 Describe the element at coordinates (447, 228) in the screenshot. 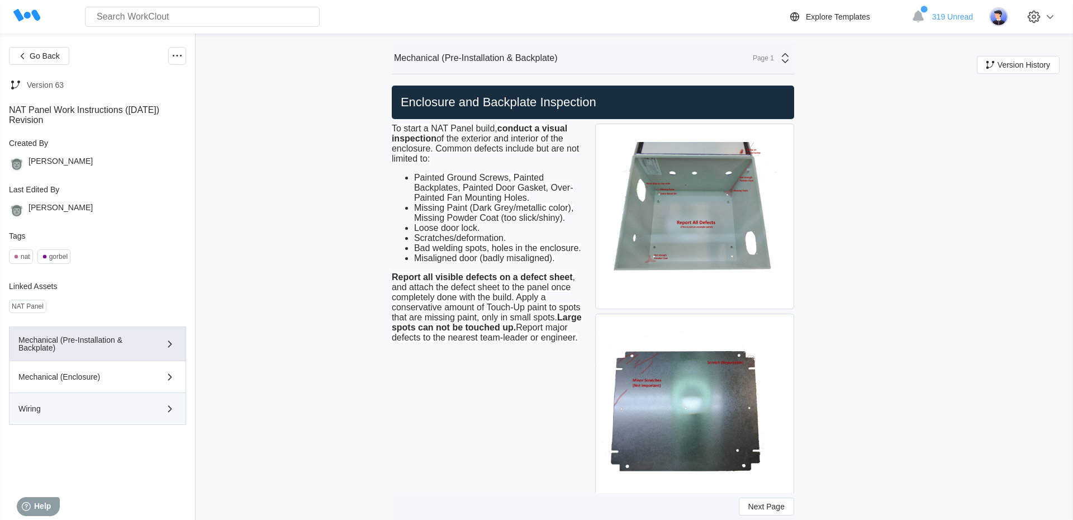

I see `span: Loose door lock.` at that location.